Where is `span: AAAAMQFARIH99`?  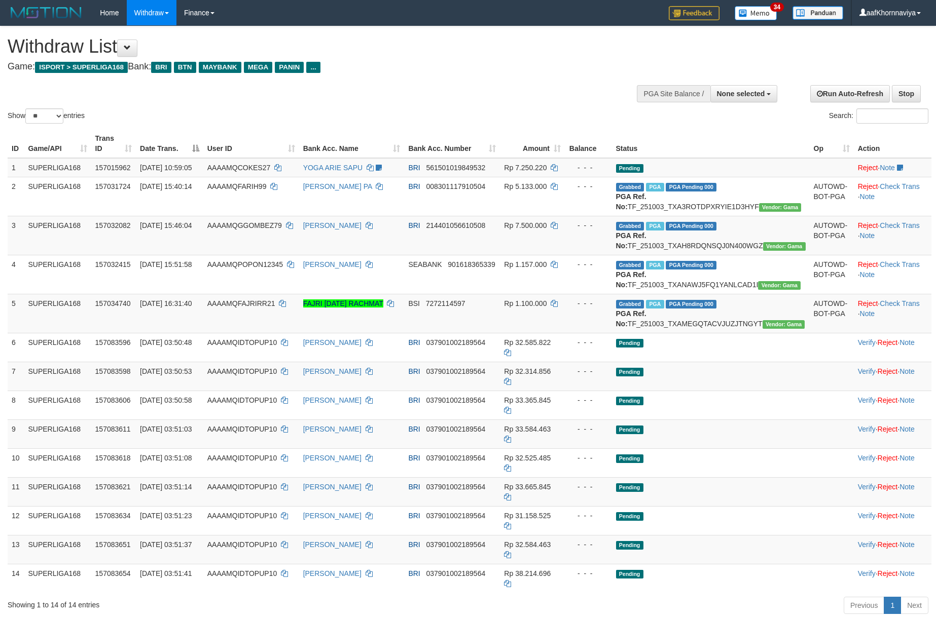
span: AAAAMQFARIH99 is located at coordinates (237, 187).